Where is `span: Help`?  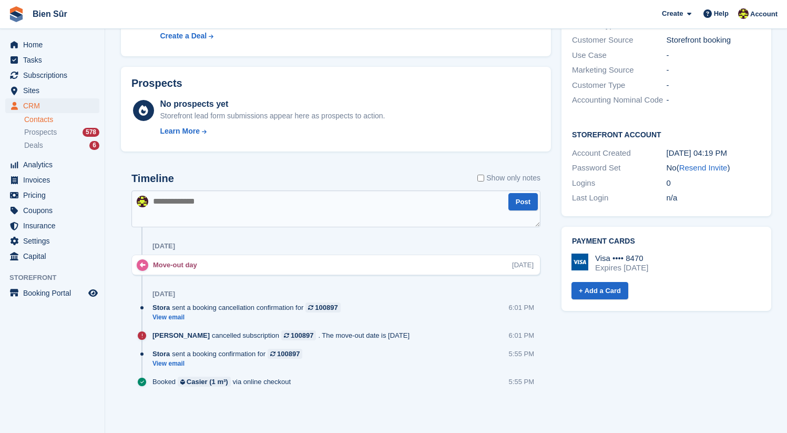
span: Help is located at coordinates (722, 14).